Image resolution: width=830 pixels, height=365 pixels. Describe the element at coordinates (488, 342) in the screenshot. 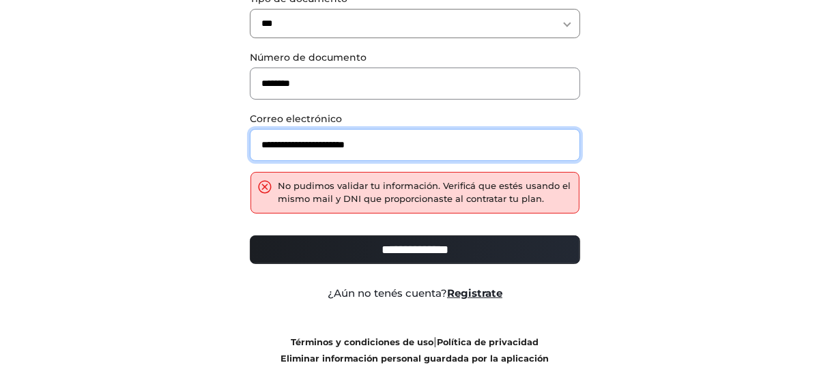

I see `a: Política de privacidad` at that location.